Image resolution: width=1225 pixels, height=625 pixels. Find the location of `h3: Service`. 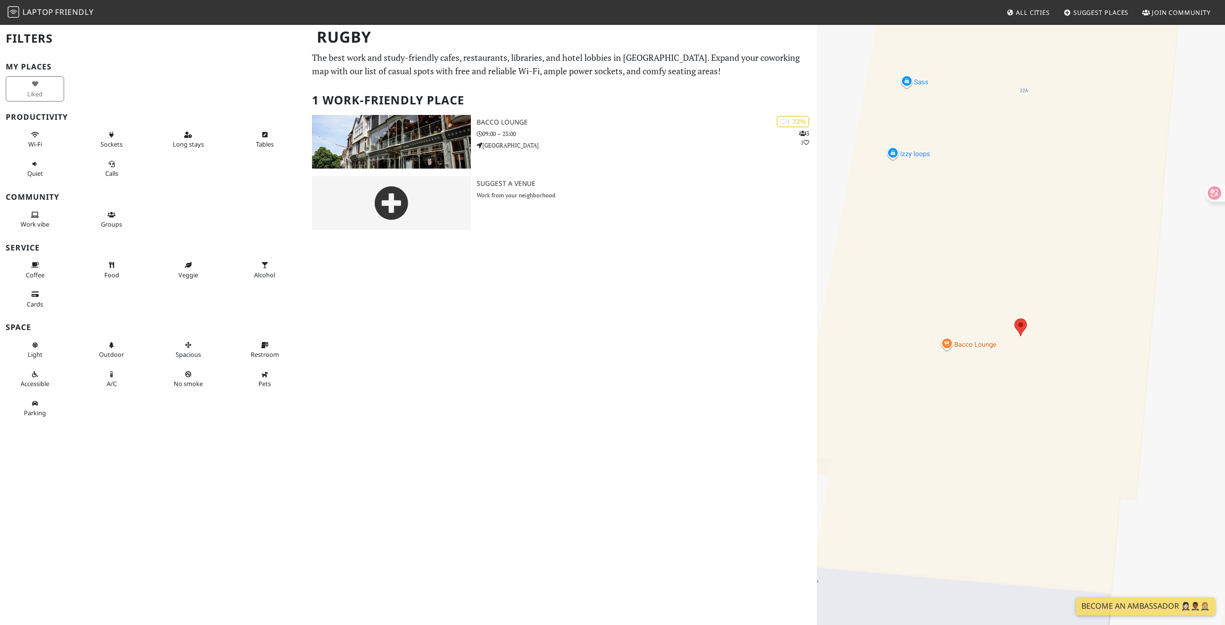

h3: Service is located at coordinates (153, 247).